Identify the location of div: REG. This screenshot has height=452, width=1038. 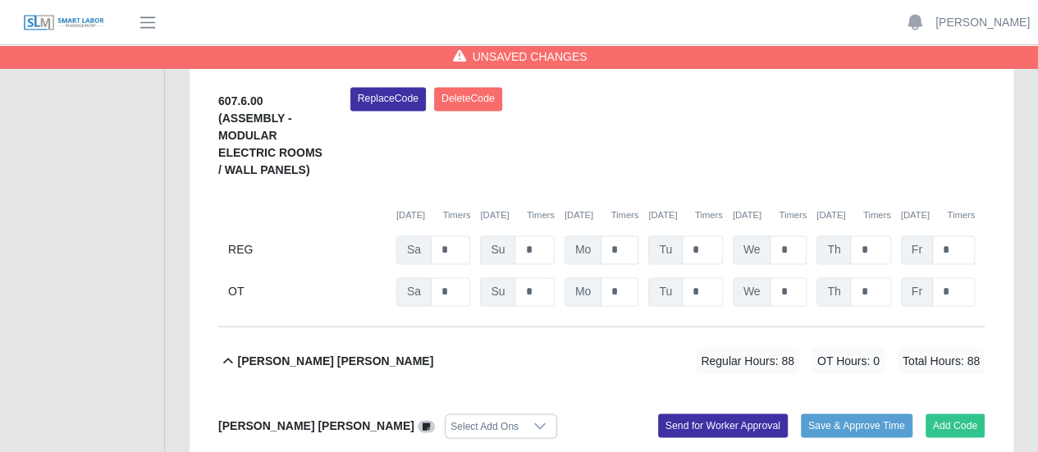
(307, 249).